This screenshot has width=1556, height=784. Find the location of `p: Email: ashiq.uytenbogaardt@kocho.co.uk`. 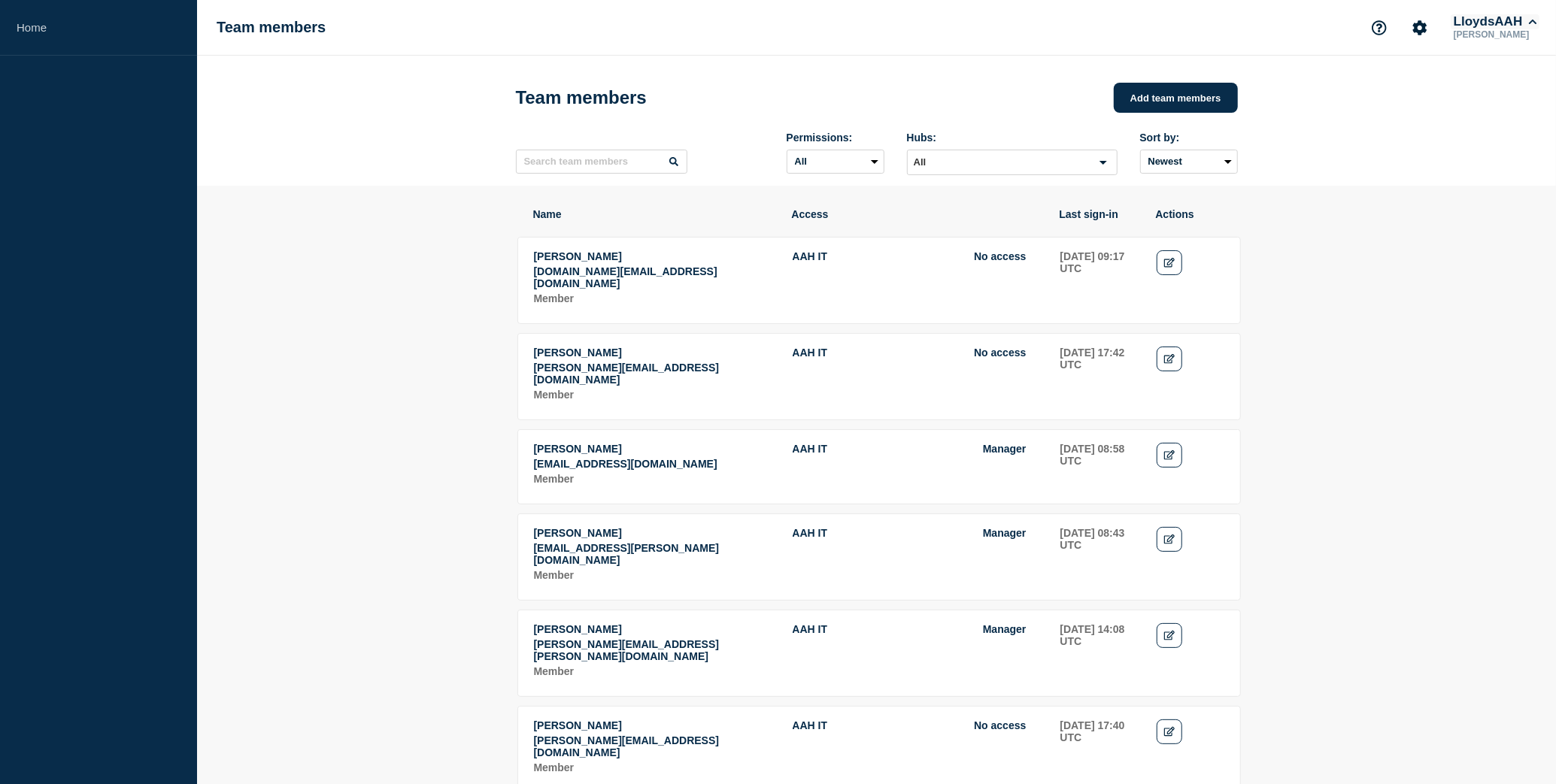

p: Email: ashiq.uytenbogaardt@kocho.co.uk is located at coordinates (655, 464).